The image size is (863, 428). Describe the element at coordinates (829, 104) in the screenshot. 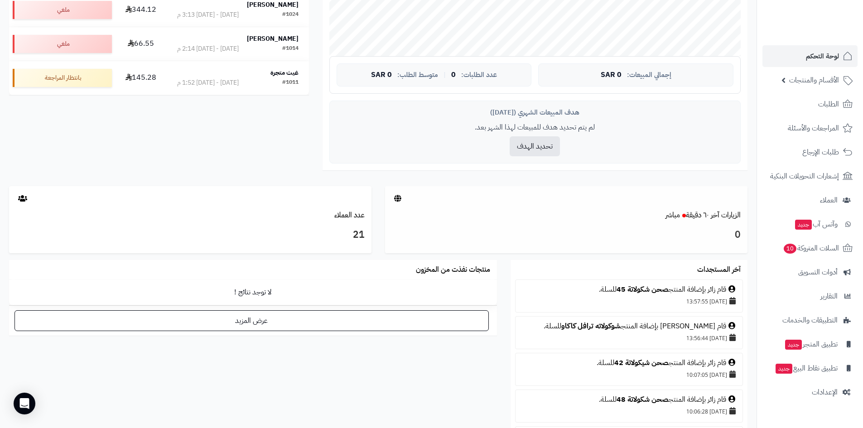

I see `span: الطلبات` at that location.